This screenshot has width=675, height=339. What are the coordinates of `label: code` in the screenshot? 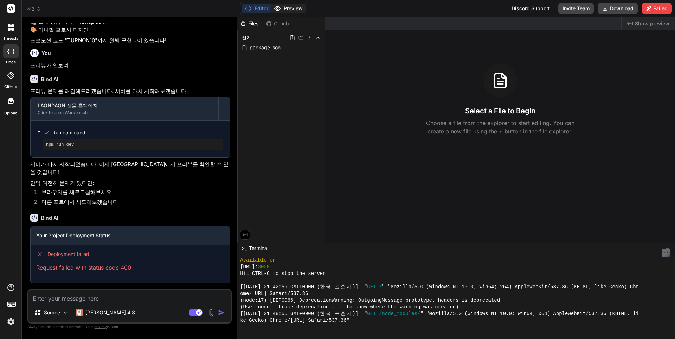 It's located at (11, 62).